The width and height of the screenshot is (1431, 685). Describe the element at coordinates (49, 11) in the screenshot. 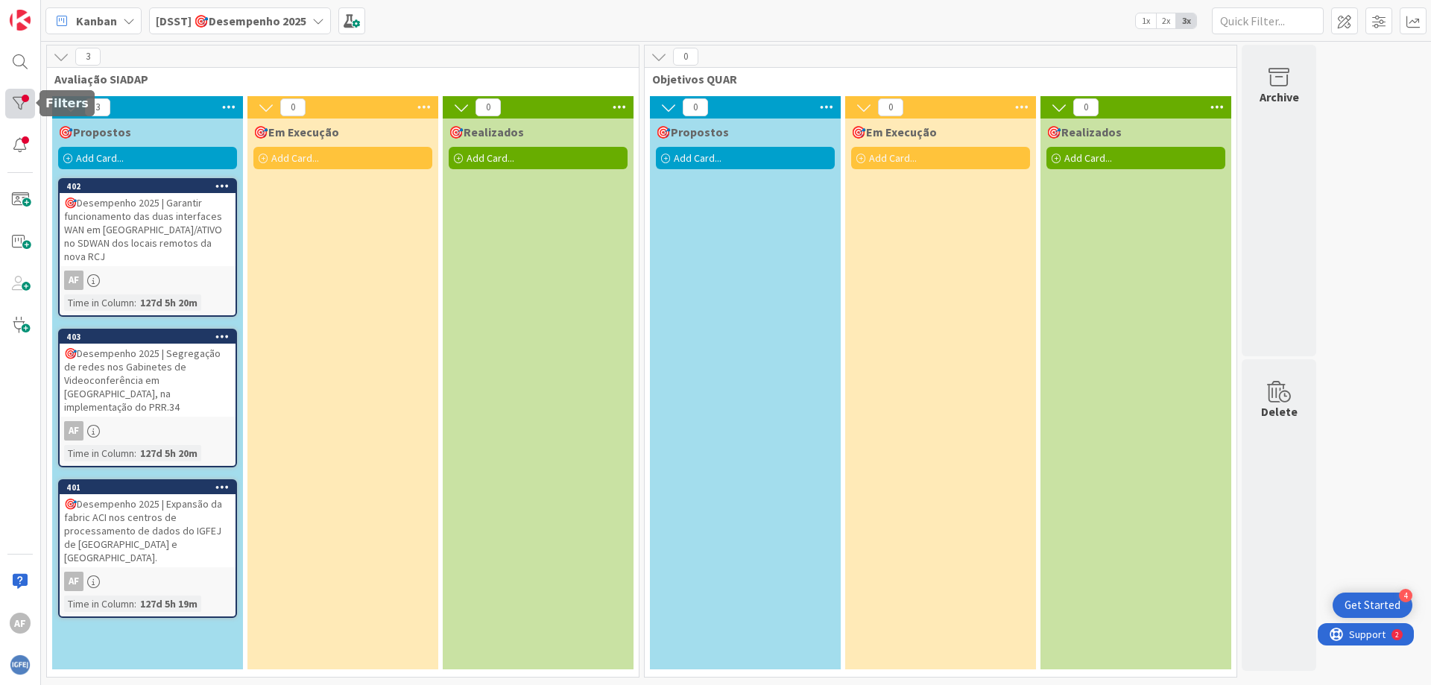

I see `span: Support` at that location.